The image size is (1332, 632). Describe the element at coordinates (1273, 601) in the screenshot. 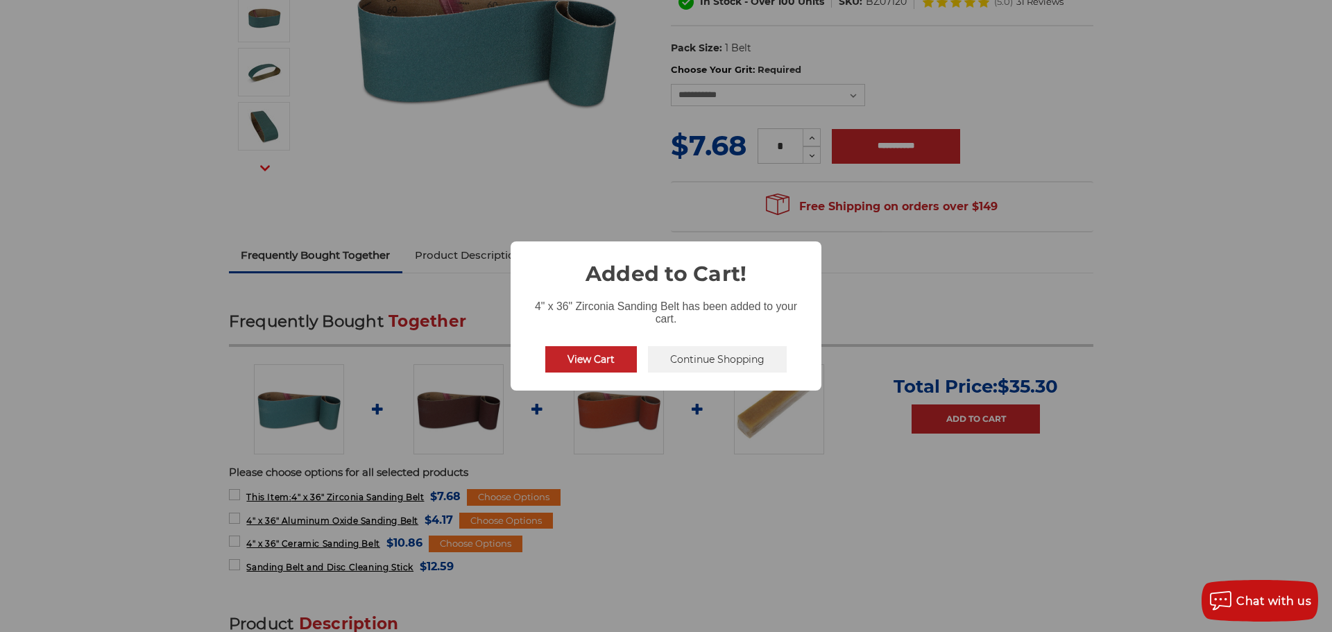

I see `span: Chat with us` at that location.